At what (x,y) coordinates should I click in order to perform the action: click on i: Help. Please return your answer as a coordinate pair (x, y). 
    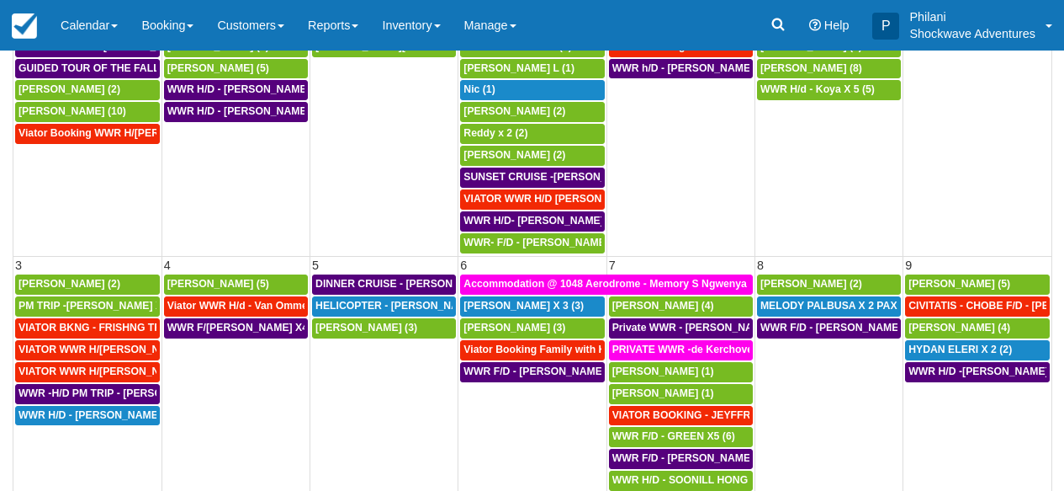
    Looking at the image, I should click on (815, 25).